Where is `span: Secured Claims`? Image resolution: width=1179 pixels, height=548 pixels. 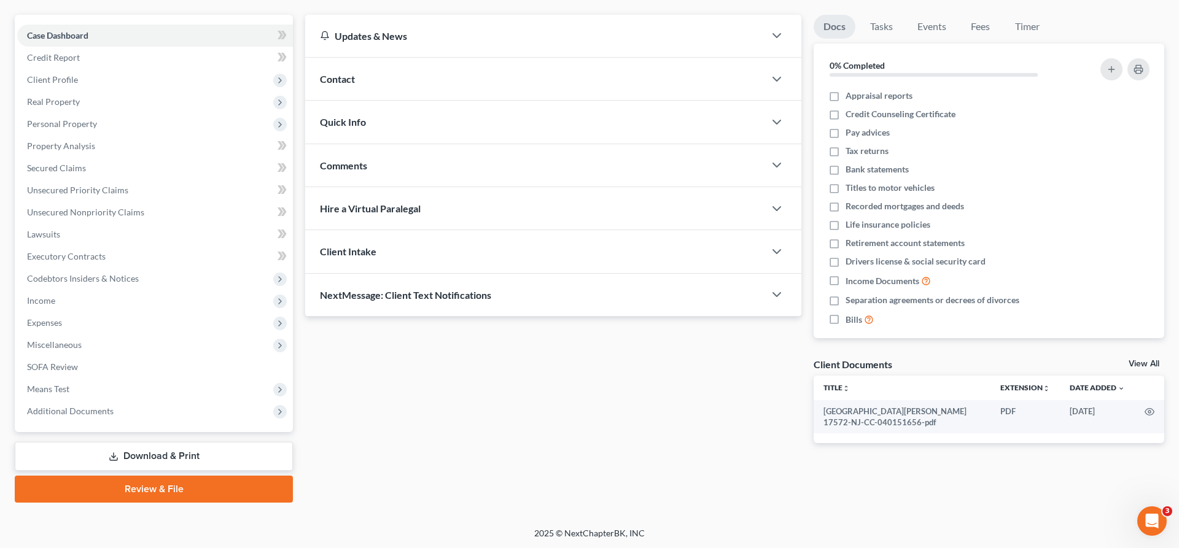
span: Secured Claims is located at coordinates (57, 168).